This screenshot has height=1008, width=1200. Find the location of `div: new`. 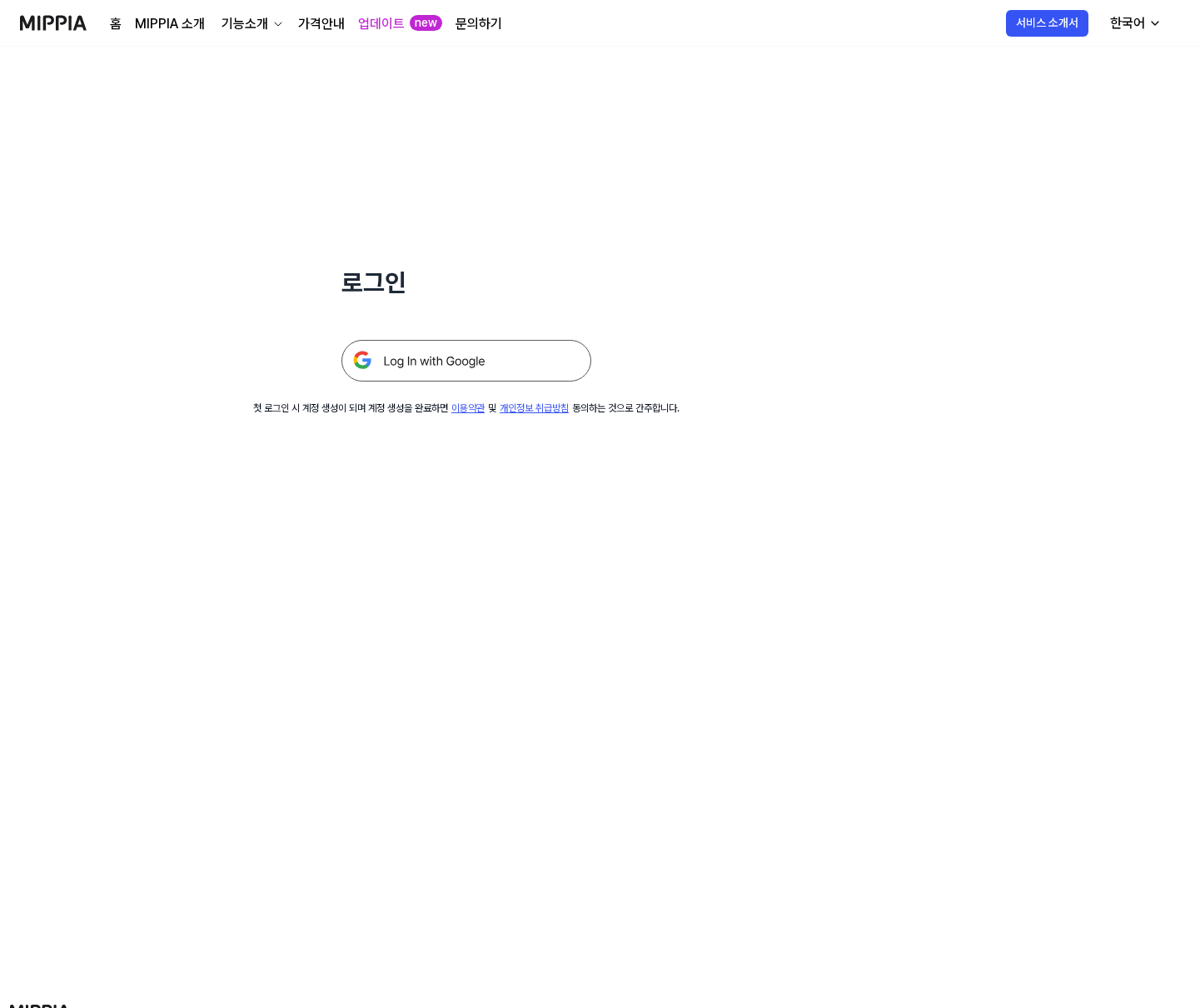

div: new is located at coordinates (425, 23).